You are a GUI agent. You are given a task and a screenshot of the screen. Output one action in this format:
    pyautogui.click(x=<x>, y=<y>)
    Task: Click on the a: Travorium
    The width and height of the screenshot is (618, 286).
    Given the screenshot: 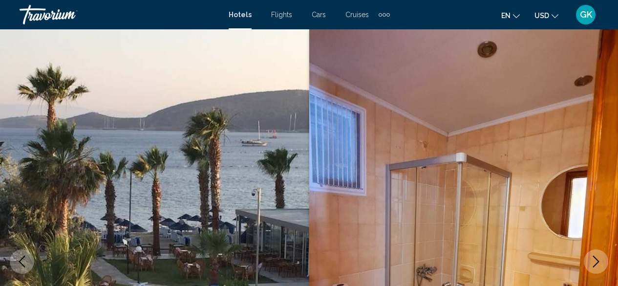 What is the action you would take?
    pyautogui.click(x=119, y=15)
    